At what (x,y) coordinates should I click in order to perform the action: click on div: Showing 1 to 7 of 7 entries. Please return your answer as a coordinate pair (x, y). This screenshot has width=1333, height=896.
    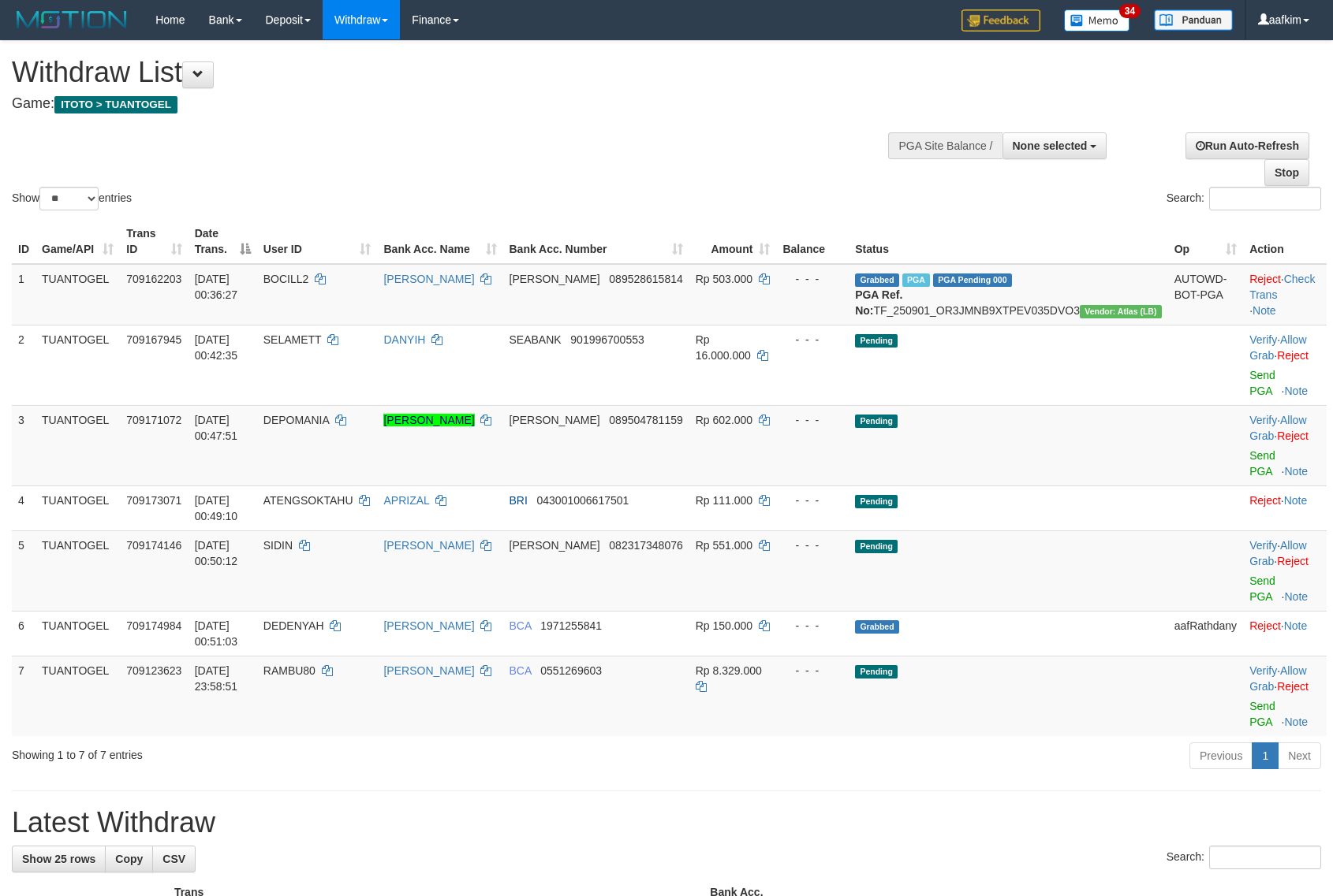
    Looking at the image, I should click on (277, 752).